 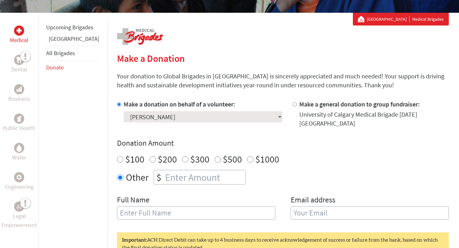 What do you see at coordinates (19, 119) in the screenshot?
I see `div: Public Health` at bounding box center [19, 119].